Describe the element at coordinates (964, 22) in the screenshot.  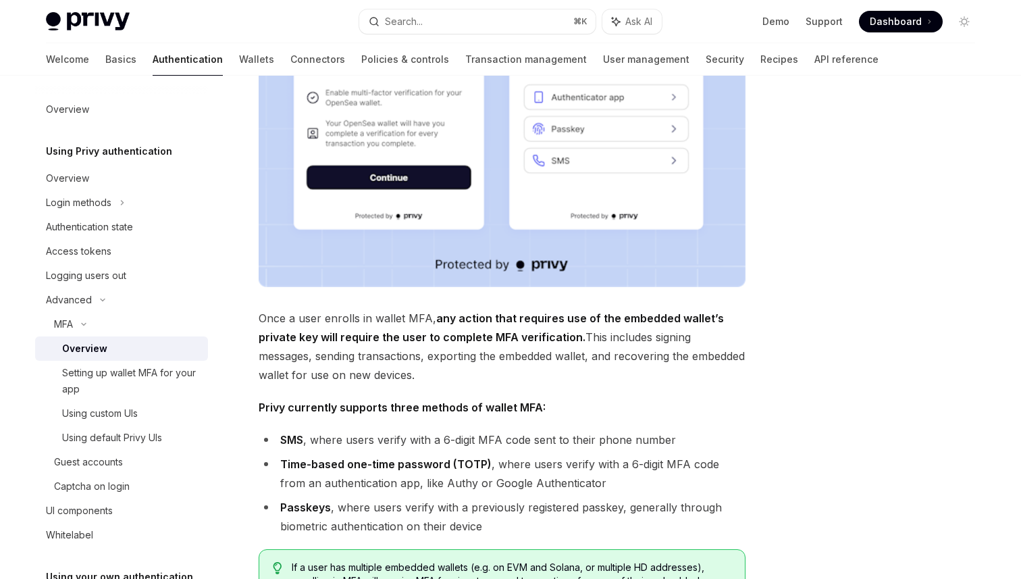
I see `button: Toggle dark mode` at that location.